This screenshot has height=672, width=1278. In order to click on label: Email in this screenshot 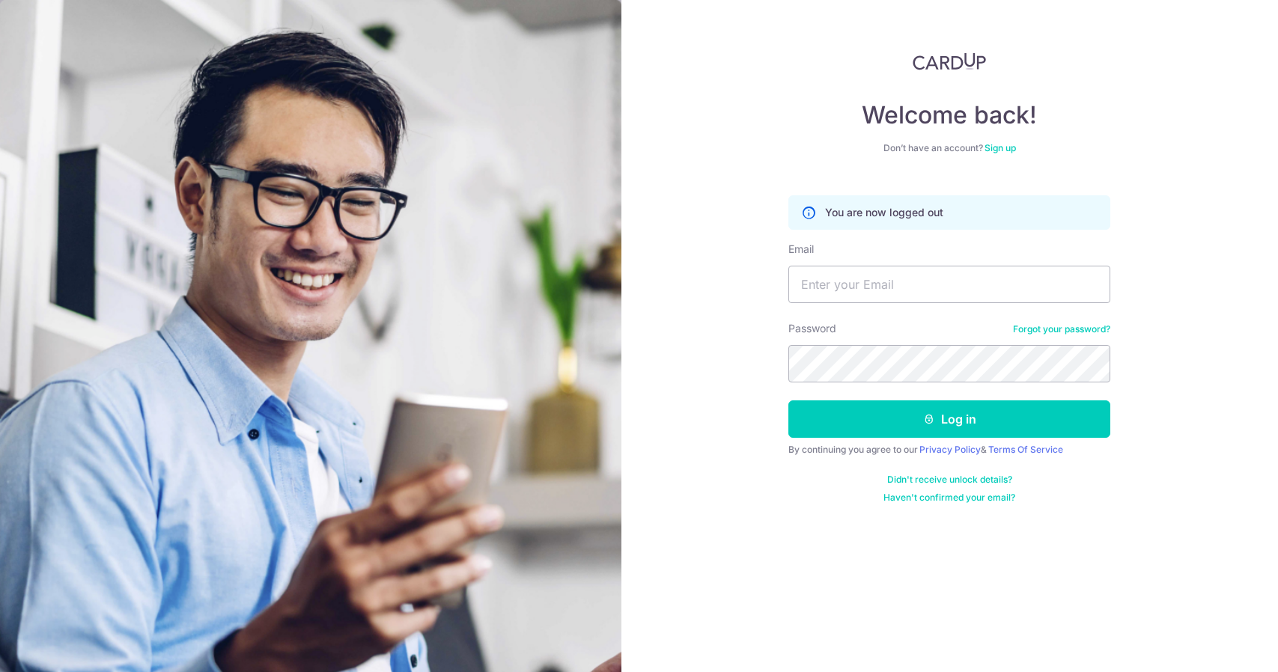, I will do `click(801, 249)`.